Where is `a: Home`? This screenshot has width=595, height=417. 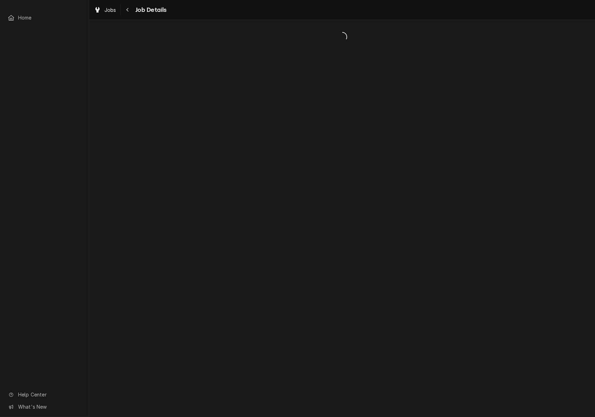
a: Home is located at coordinates (44, 17).